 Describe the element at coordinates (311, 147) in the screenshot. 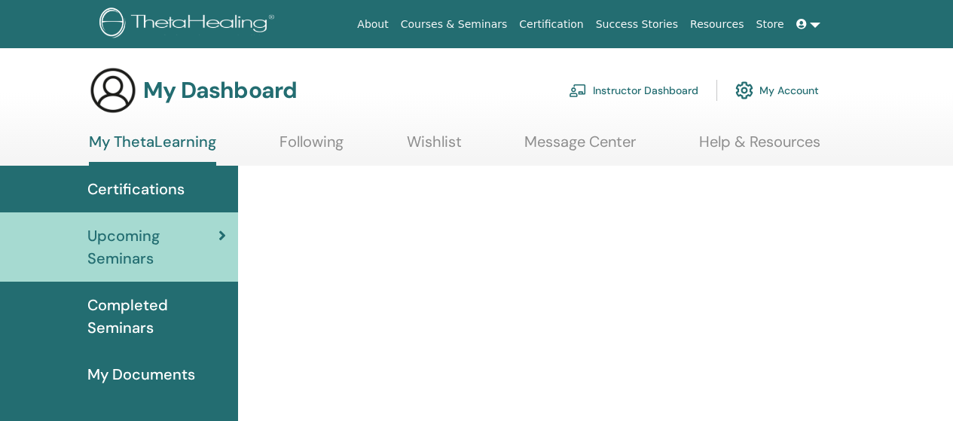

I see `a: Following` at that location.